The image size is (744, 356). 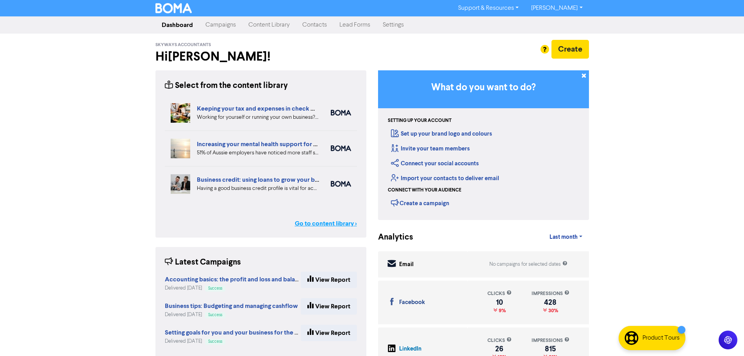 What do you see at coordinates (393, 25) in the screenshot?
I see `a: Settings` at bounding box center [393, 25].